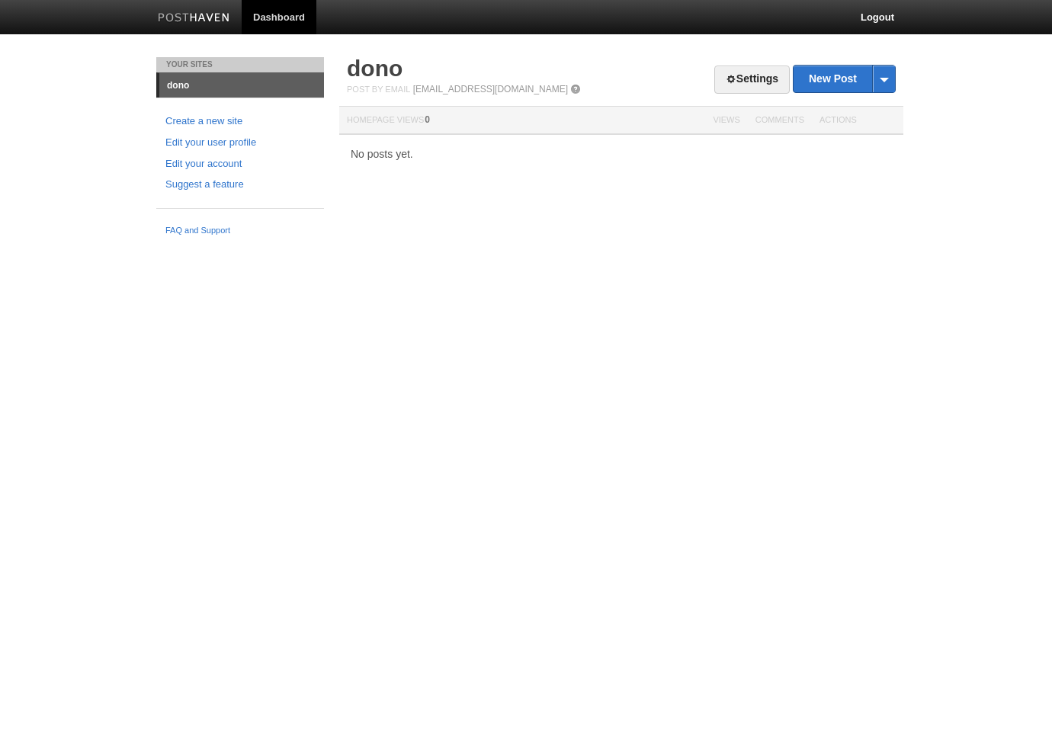 The width and height of the screenshot is (1052, 756). Describe the element at coordinates (522, 120) in the screenshot. I see `th: Homepage Views` at that location.